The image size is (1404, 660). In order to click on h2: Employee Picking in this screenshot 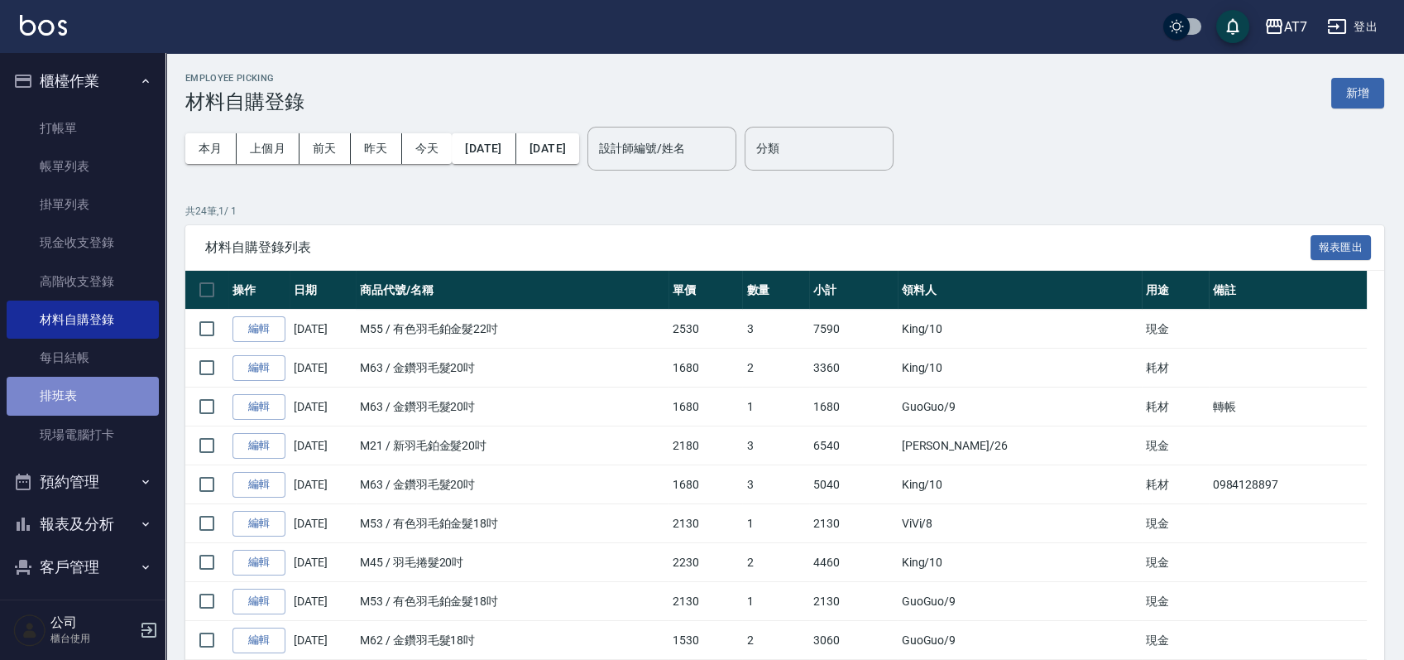, I will do `click(245, 78)`.